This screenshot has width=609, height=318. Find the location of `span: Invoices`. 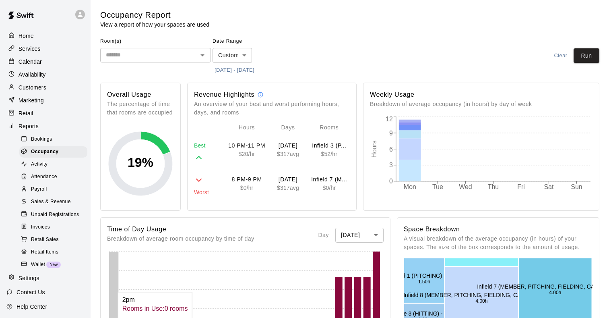

span: Invoices is located at coordinates (40, 227).